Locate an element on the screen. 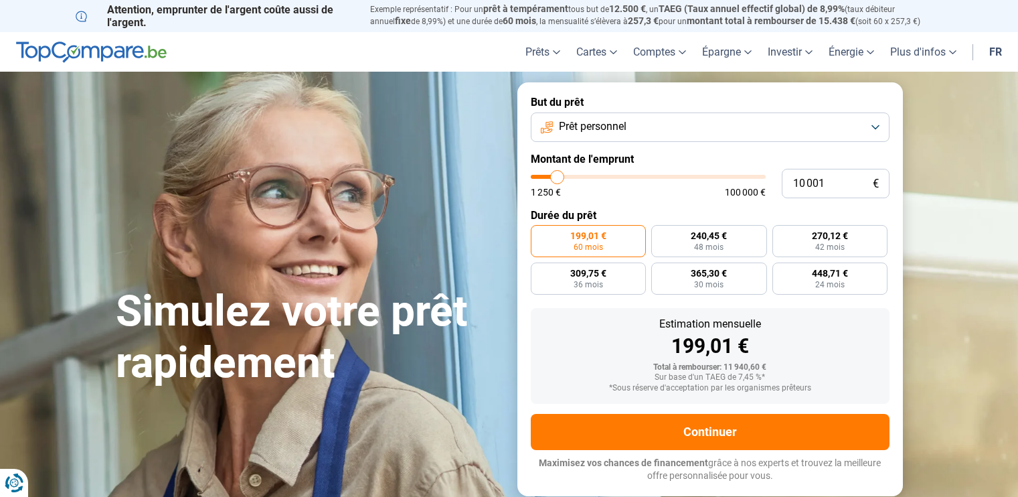 The width and height of the screenshot is (1018, 497). button: Prêt personnel is located at coordinates (710, 127).